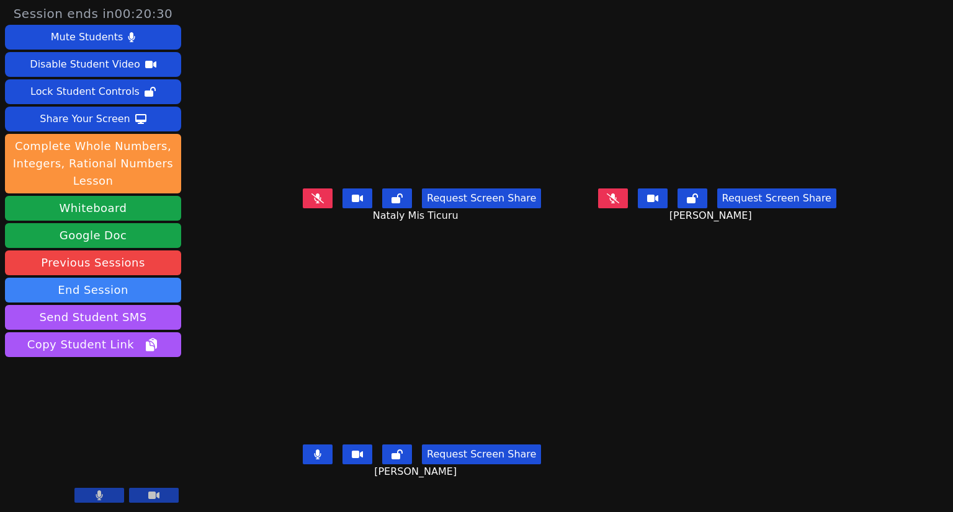 This screenshot has height=512, width=953. What do you see at coordinates (93, 14) in the screenshot?
I see `span: Session ends in` at bounding box center [93, 14].